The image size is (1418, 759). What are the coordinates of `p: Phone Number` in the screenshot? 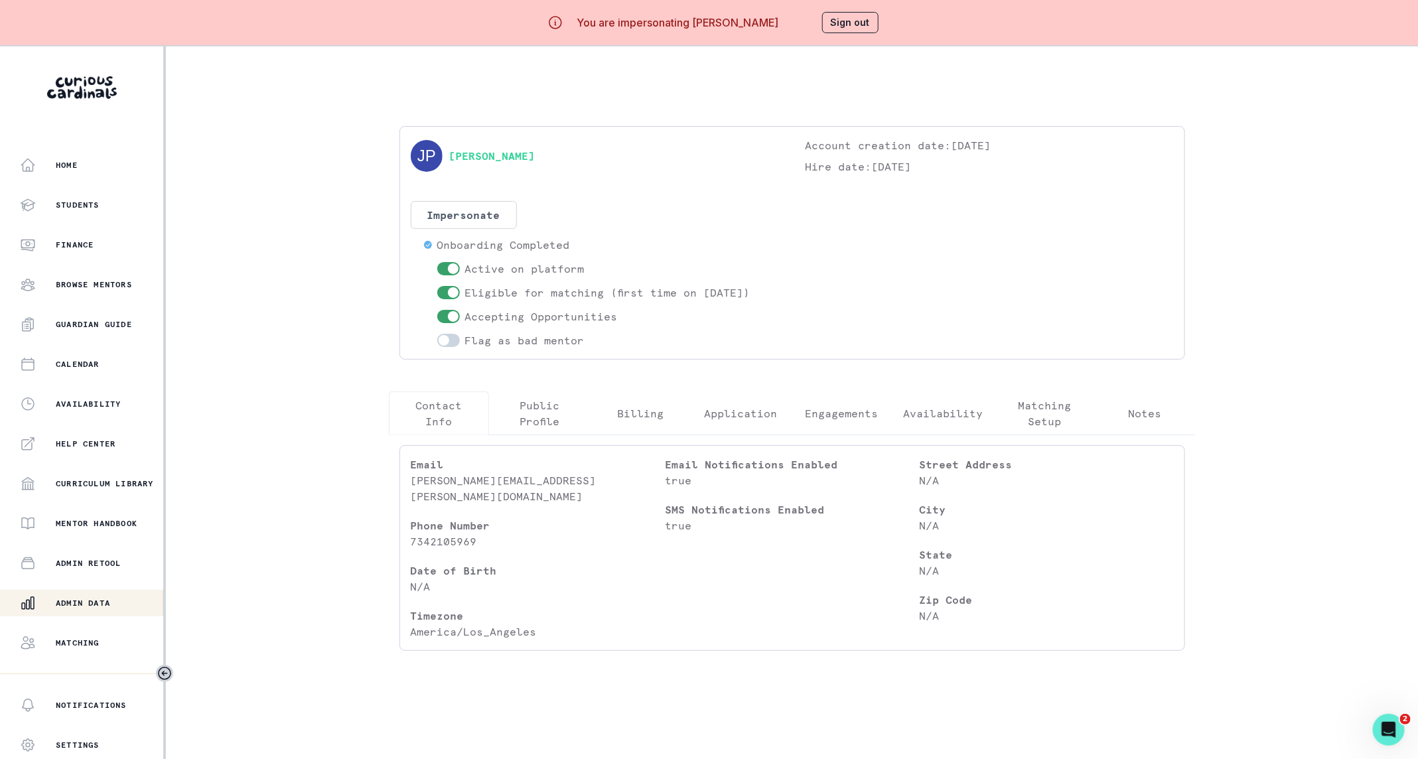 It's located at (537, 526).